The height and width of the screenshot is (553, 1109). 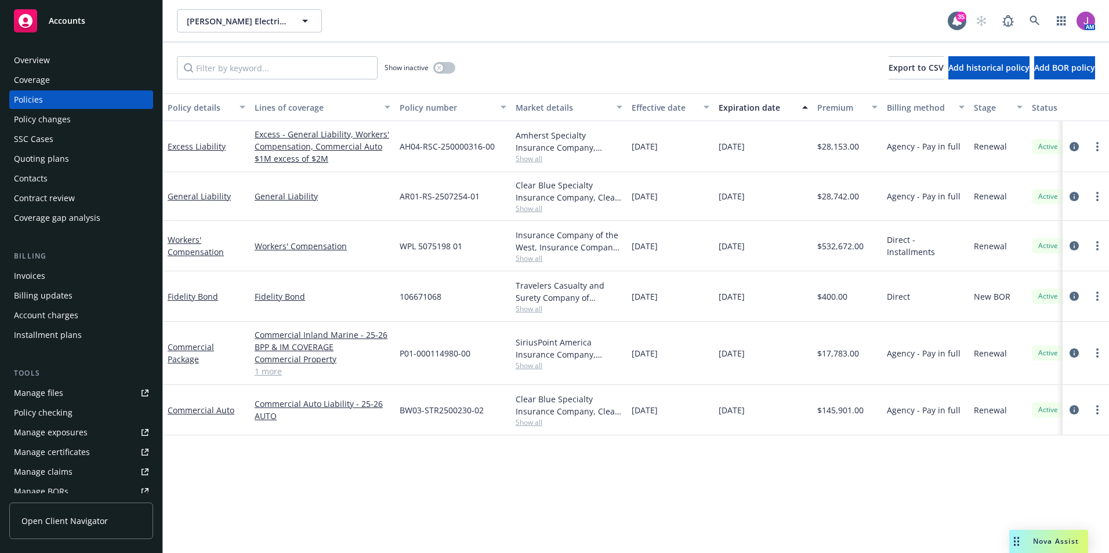 What do you see at coordinates (81, 335) in the screenshot?
I see `a: Installment plans` at bounding box center [81, 335].